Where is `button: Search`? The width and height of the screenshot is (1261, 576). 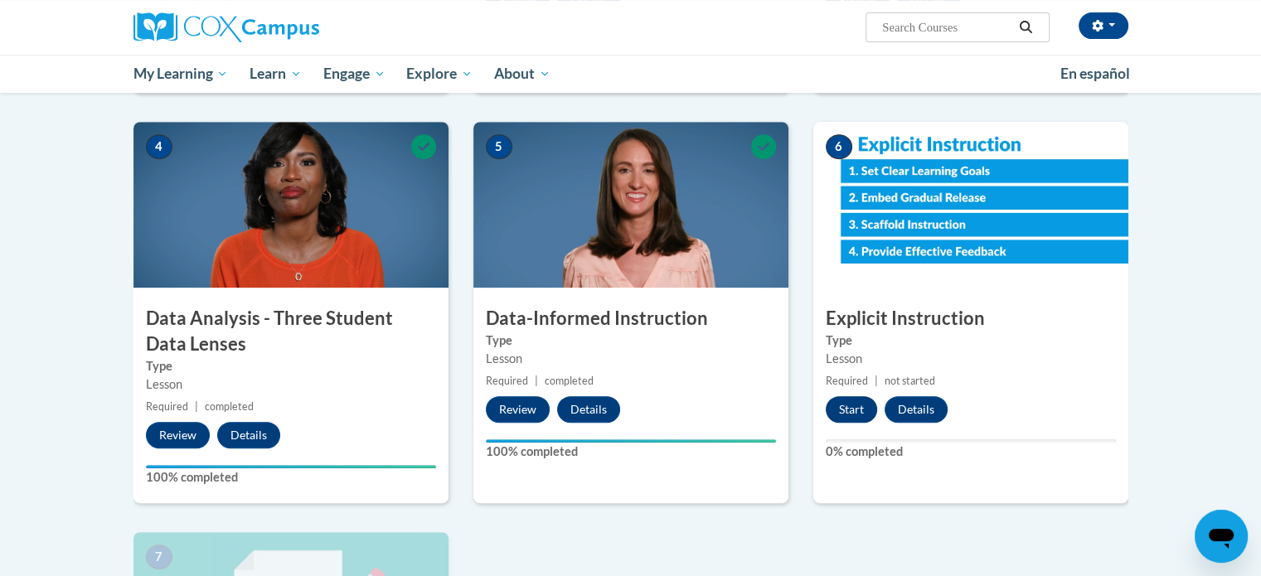
button: Search is located at coordinates (1025, 27).